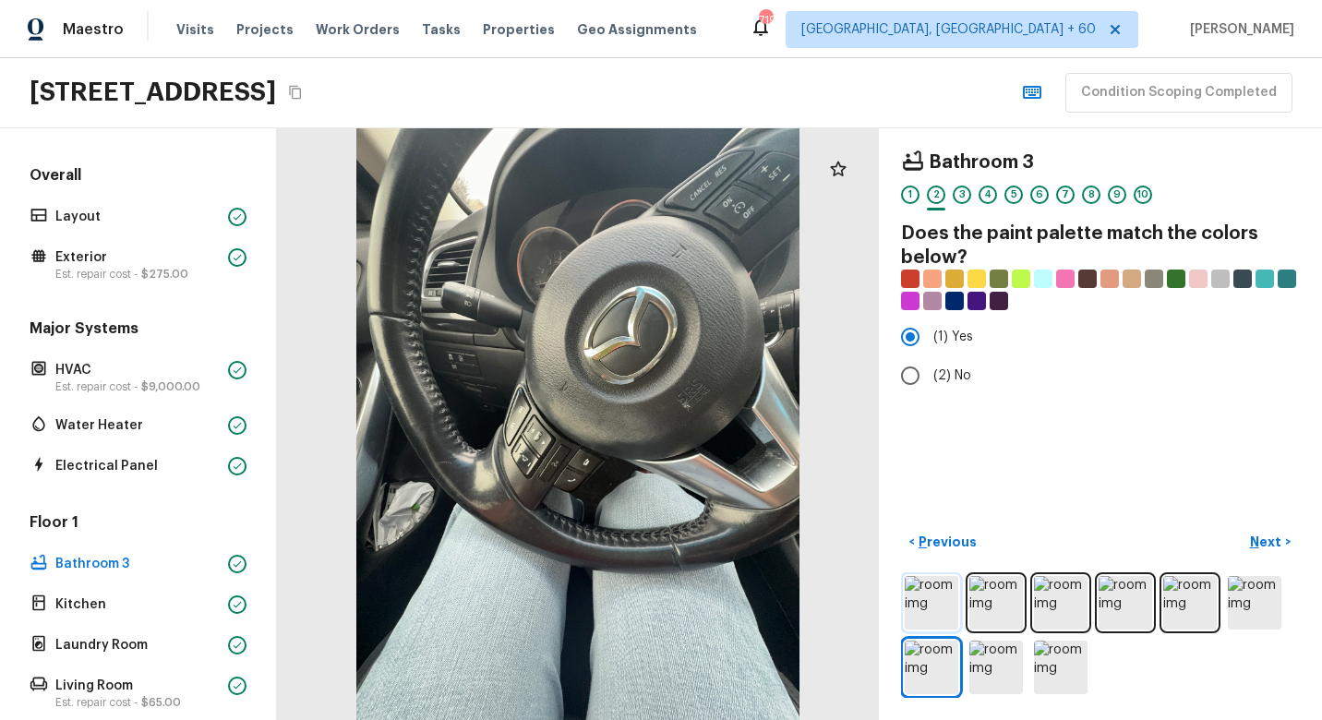  What do you see at coordinates (1271, 542) in the screenshot?
I see `button: Next>` at bounding box center [1271, 542].